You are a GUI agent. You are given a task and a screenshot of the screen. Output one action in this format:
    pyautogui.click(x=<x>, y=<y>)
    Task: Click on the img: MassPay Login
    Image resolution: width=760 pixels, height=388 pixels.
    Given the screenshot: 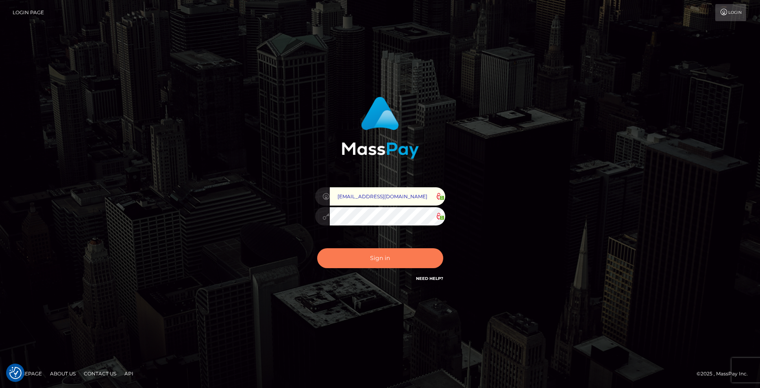 What is the action you would take?
    pyautogui.click(x=380, y=128)
    